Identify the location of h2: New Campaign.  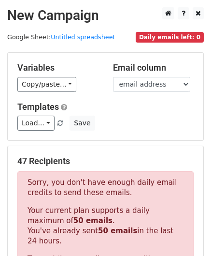
(105, 15).